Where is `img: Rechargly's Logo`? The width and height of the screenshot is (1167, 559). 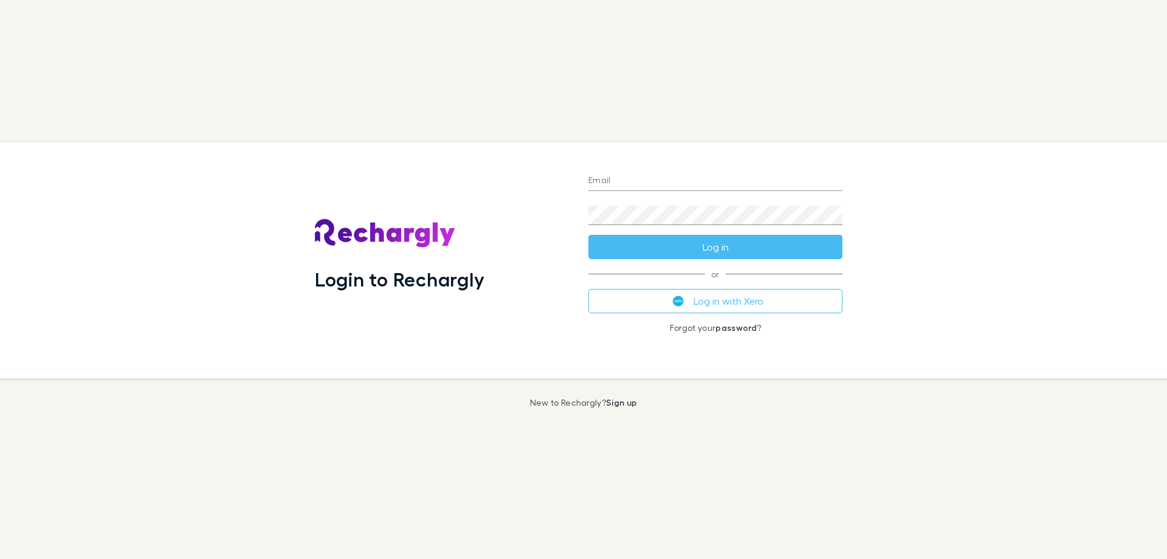 img: Rechargly's Logo is located at coordinates (385, 233).